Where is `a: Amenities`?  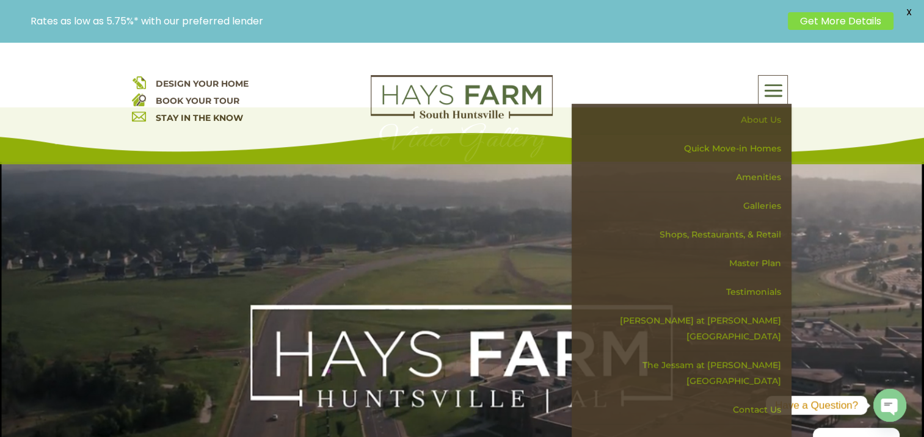 a: Amenities is located at coordinates (686, 177).